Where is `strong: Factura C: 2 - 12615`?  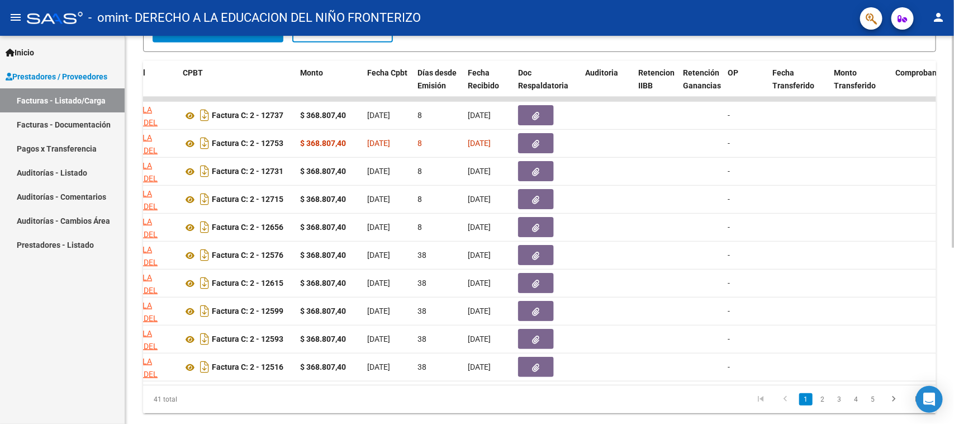
strong: Factura C: 2 - 12615 is located at coordinates (248, 283).